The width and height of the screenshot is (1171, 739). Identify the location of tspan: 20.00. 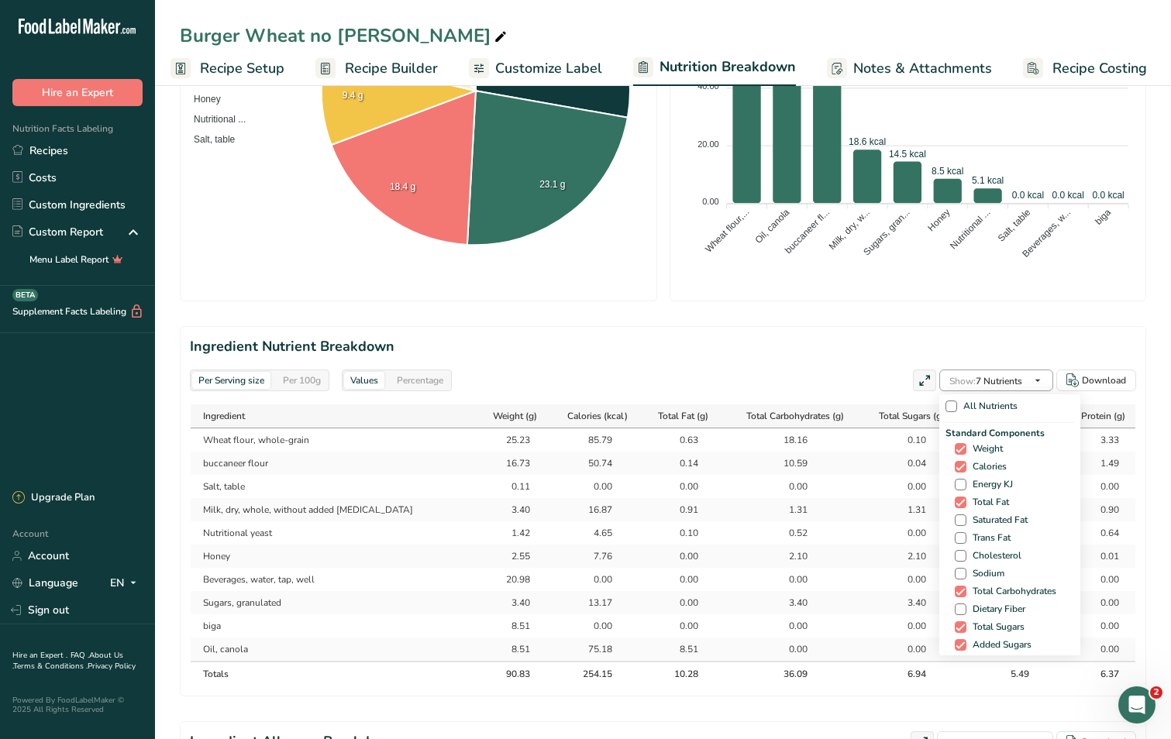
(708, 144).